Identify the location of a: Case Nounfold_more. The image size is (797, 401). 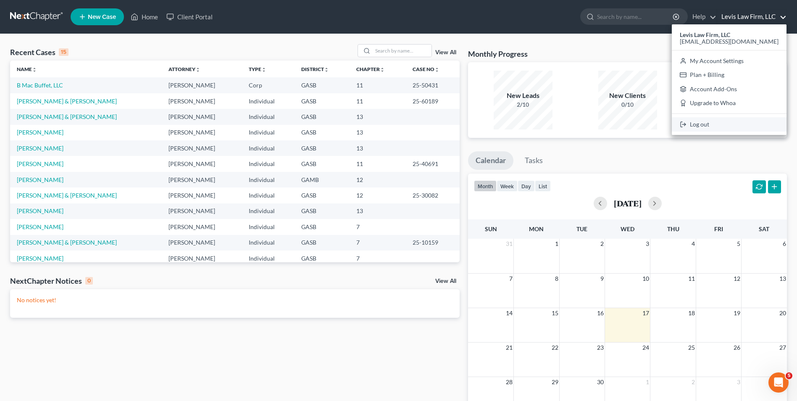
(426, 69).